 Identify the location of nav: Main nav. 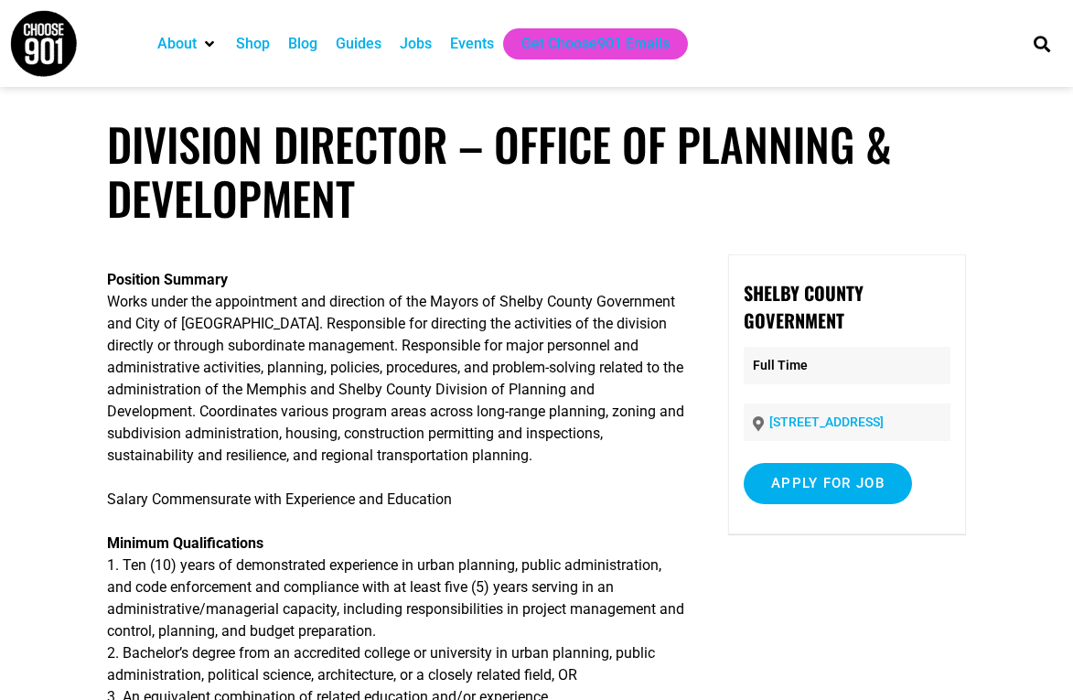
(575, 44).